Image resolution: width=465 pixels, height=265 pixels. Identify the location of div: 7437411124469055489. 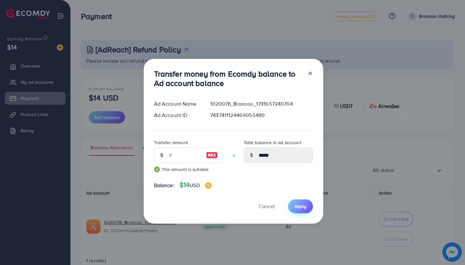
(261, 115).